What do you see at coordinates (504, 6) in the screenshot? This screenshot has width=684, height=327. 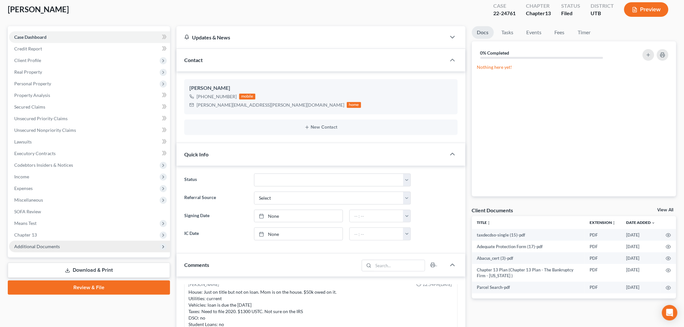 I see `div: Case` at bounding box center [504, 6].